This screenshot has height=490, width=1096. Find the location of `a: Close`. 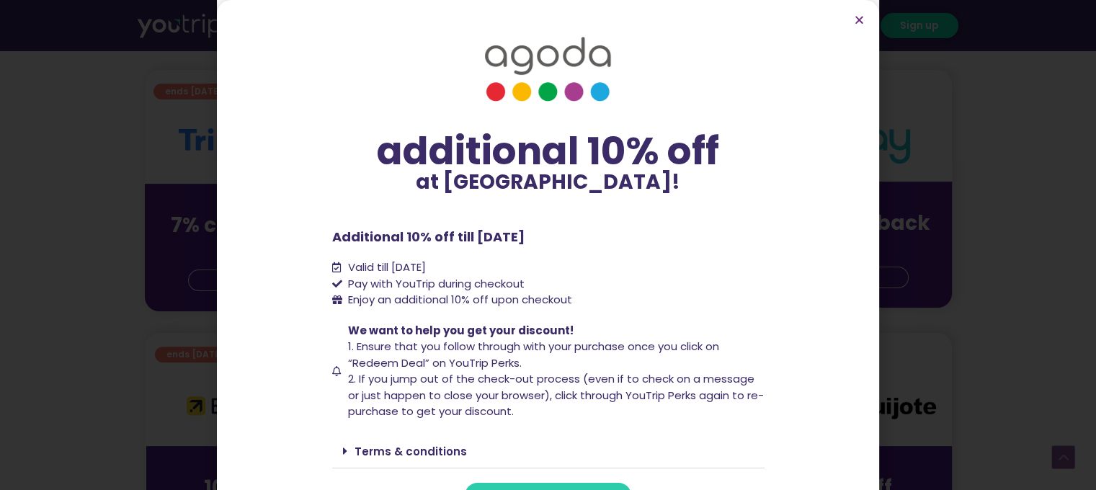

a: Close is located at coordinates (859, 19).